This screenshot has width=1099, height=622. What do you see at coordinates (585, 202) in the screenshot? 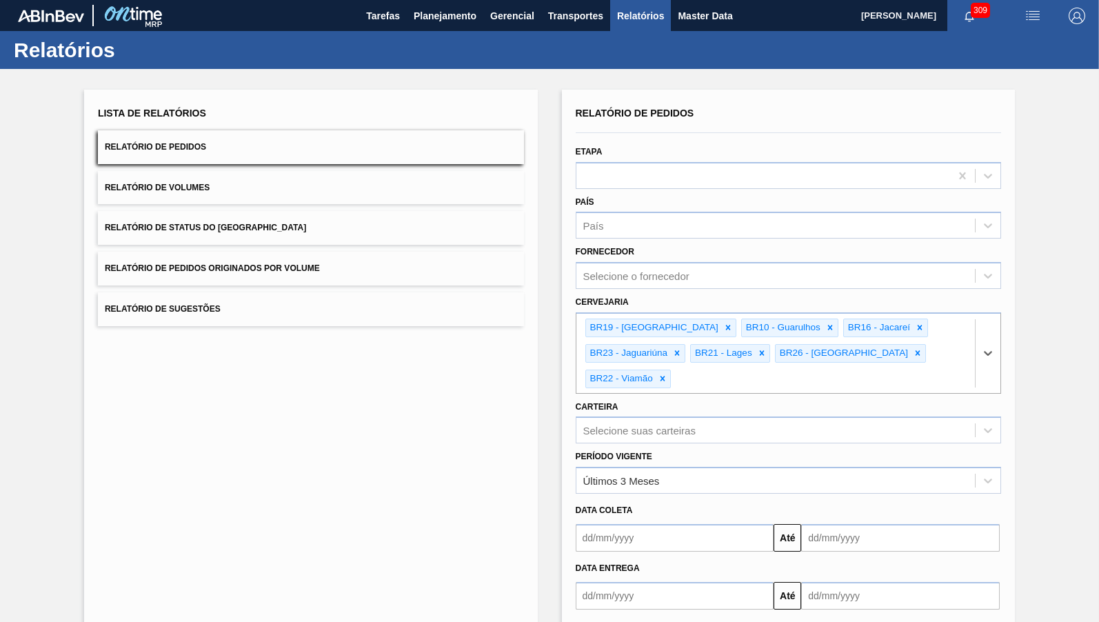
I see `label: País` at bounding box center [585, 202].